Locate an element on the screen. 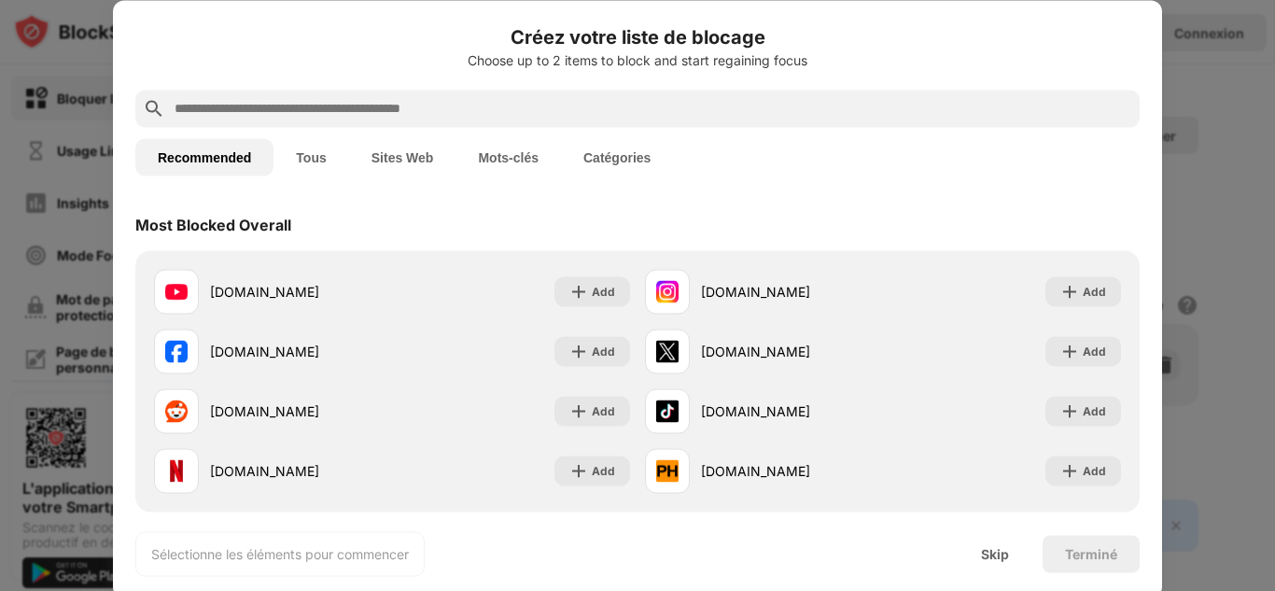 The height and width of the screenshot is (591, 1275). div: Sélectionne les éléments pour commencer is located at coordinates (280, 553).